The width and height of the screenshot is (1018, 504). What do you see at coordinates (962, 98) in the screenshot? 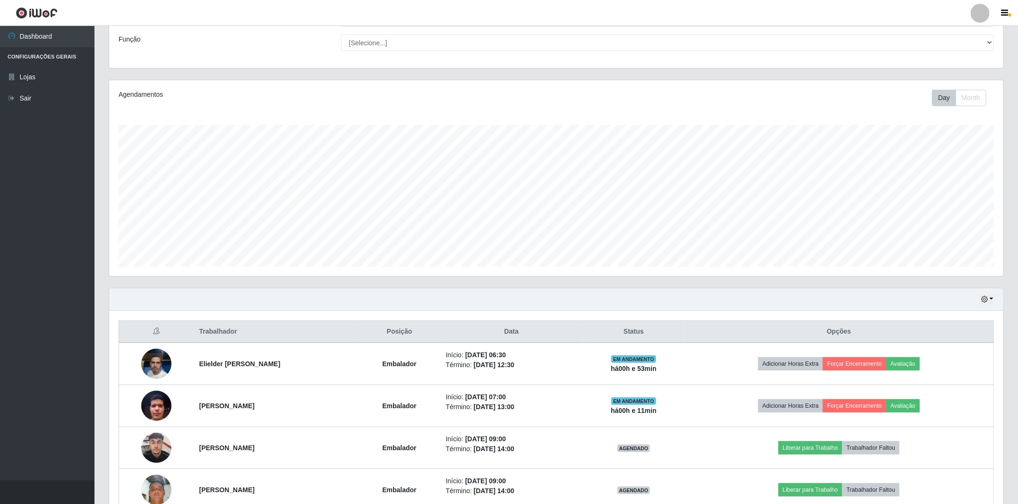
I see `div: Toolbar with button groups` at bounding box center [962, 98].